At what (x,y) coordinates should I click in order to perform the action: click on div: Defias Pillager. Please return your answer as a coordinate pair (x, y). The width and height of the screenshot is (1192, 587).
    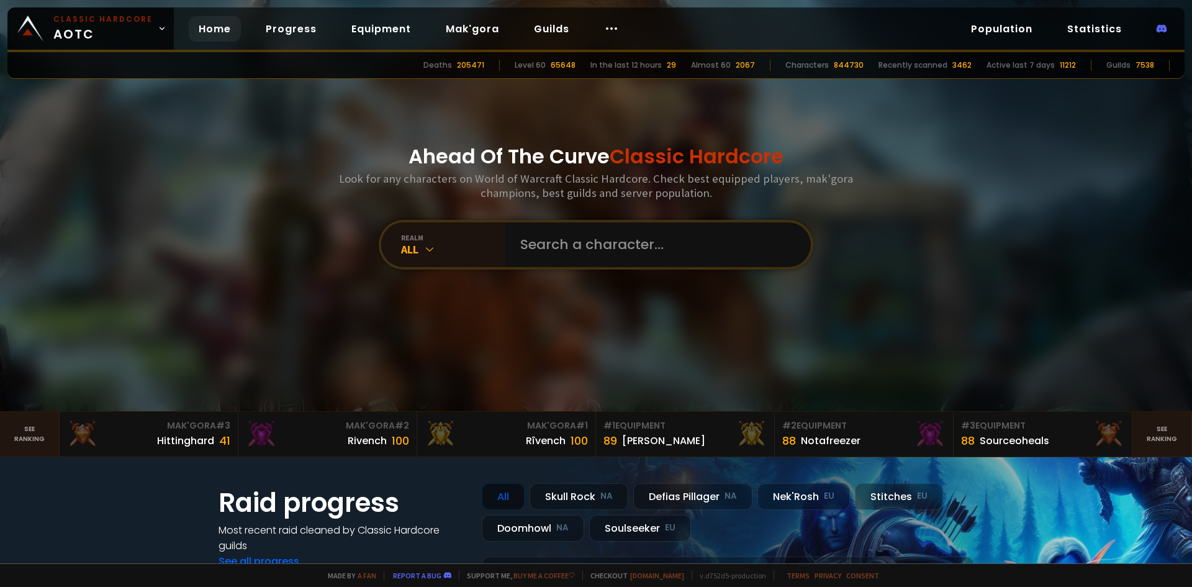
    Looking at the image, I should click on (693, 496).